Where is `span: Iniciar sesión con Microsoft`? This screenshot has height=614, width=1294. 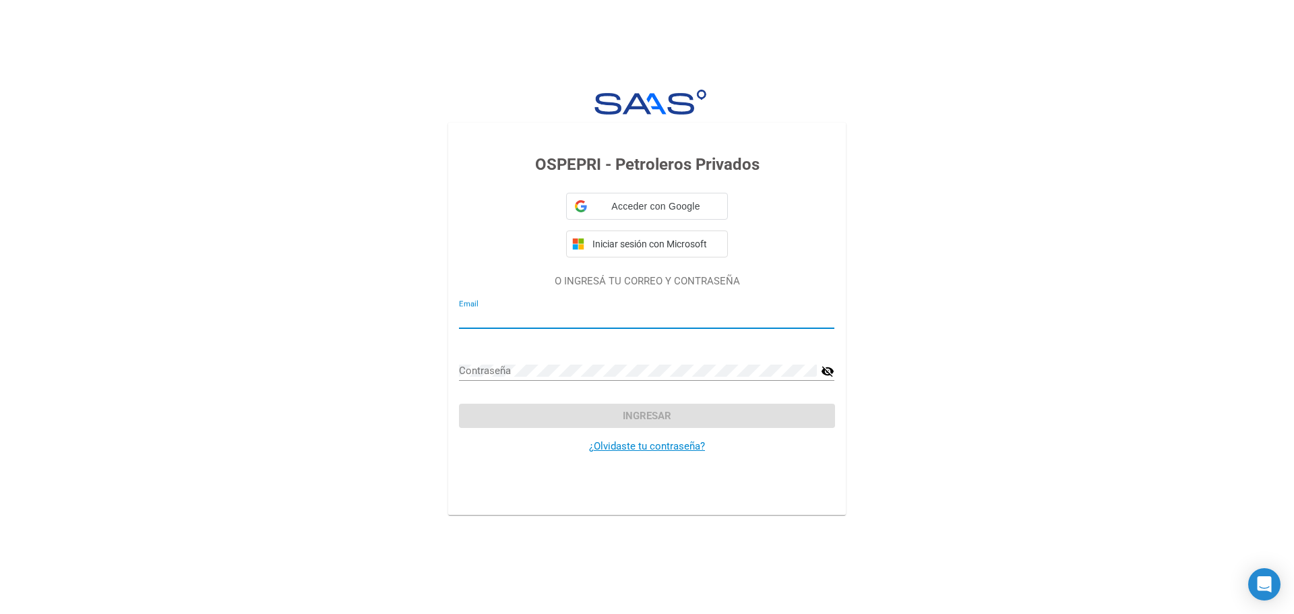
span: Iniciar sesión con Microsoft is located at coordinates (656, 244).